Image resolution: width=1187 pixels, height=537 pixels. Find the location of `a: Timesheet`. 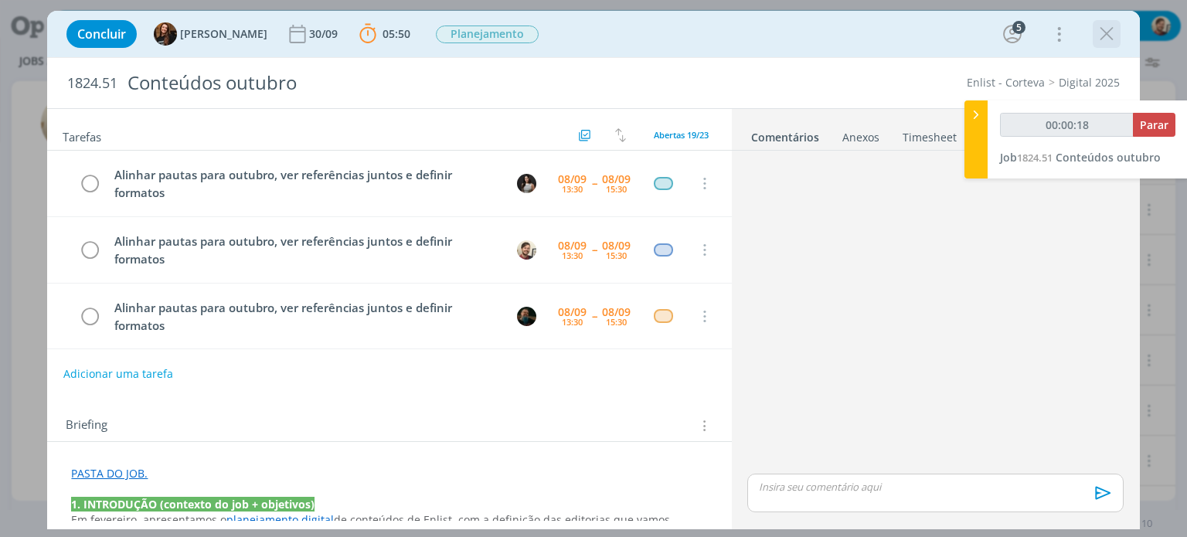

a: Timesheet is located at coordinates (930, 134).